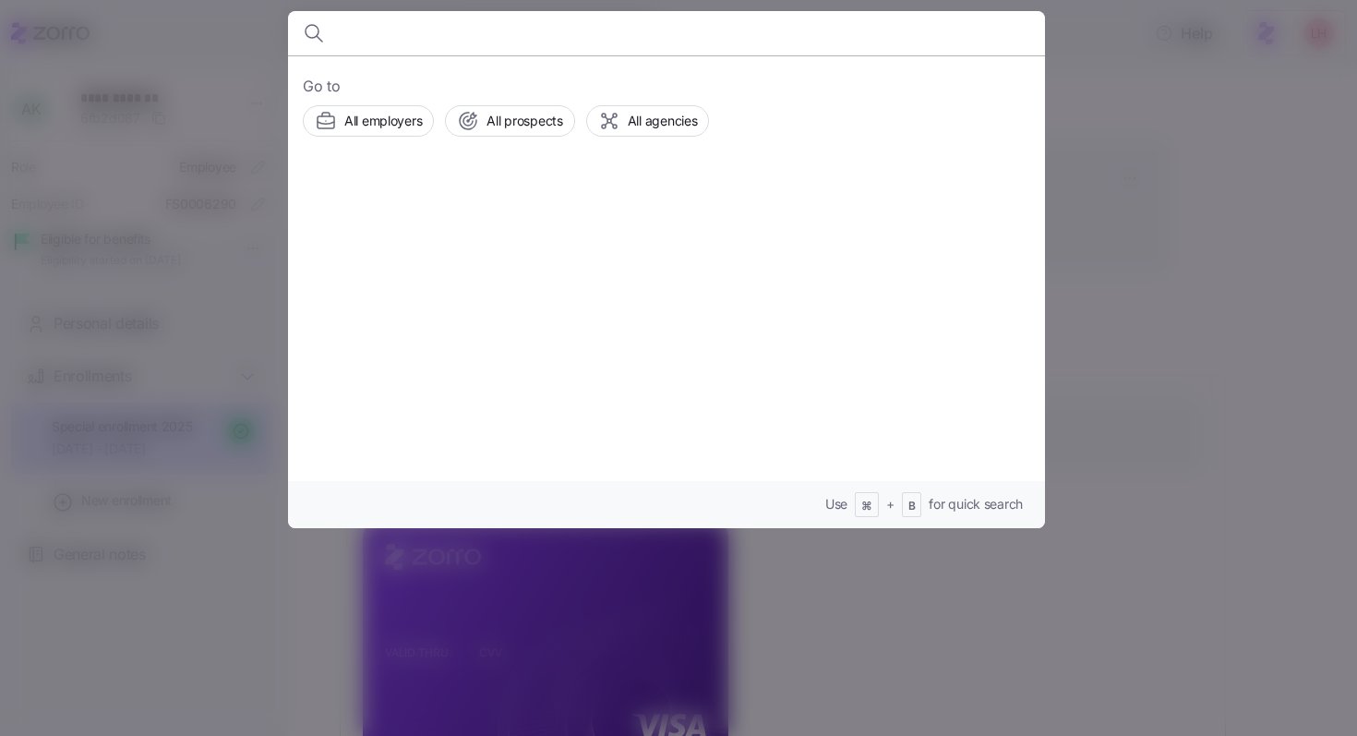  Describe the element at coordinates (524, 121) in the screenshot. I see `span: All prospects` at that location.